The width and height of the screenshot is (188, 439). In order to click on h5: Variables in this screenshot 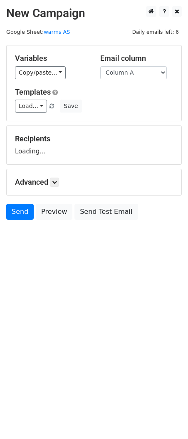, I will do `click(51, 58)`.